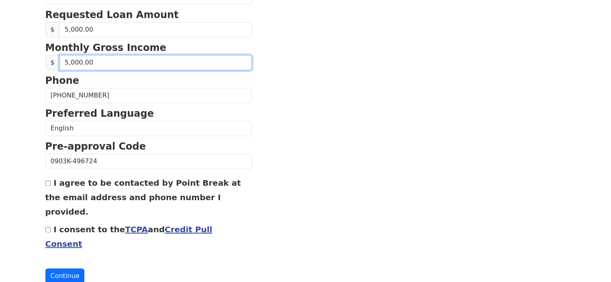 This screenshot has height=282, width=611. Describe the element at coordinates (100, 114) in the screenshot. I see `strong: Preferred Language` at that location.